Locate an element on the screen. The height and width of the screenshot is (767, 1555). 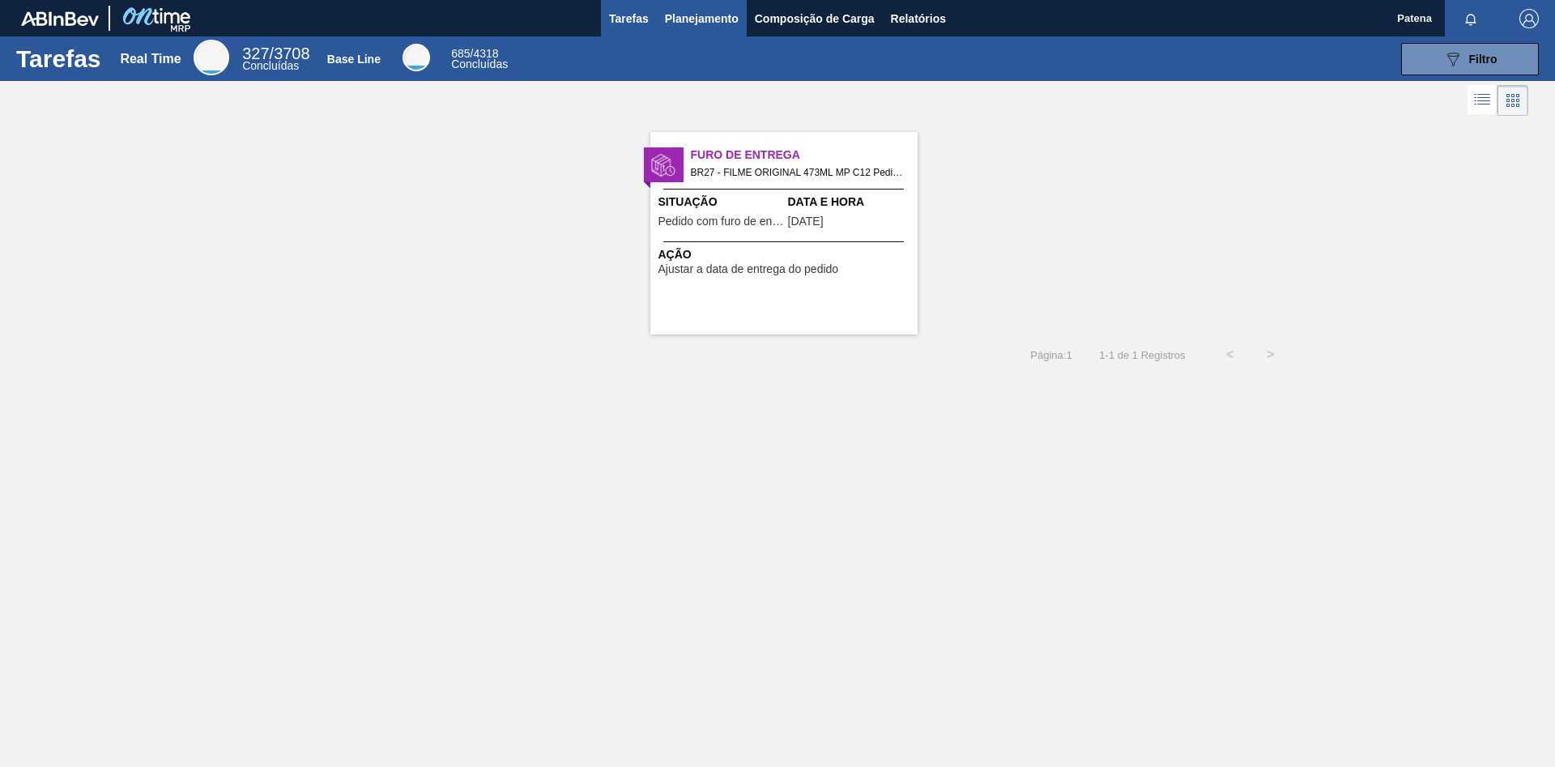
span: 16/08/2025, is located at coordinates (806, 221).